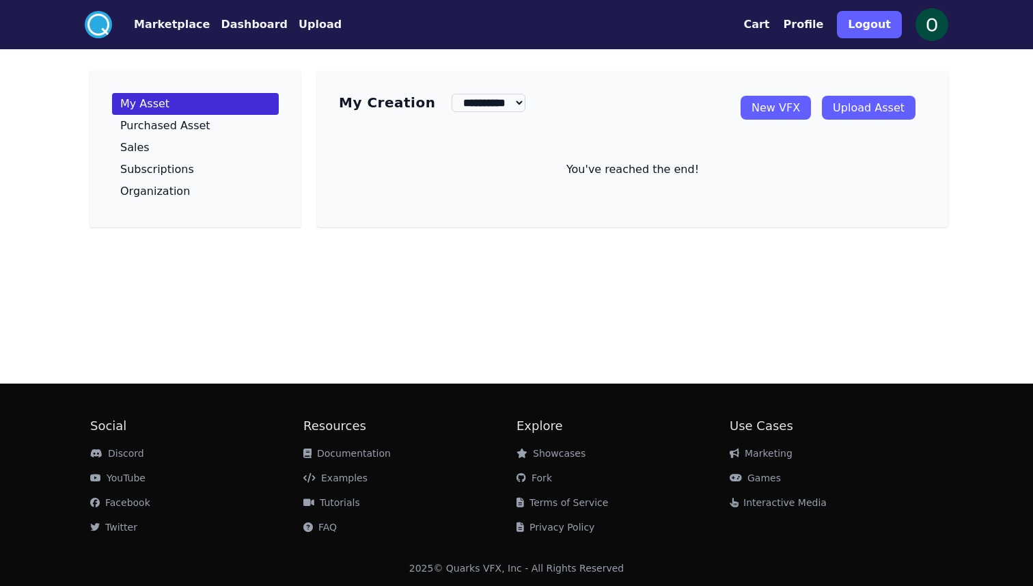 The height and width of the screenshot is (586, 1033). What do you see at coordinates (331, 502) in the screenshot?
I see `a: Tutorials` at bounding box center [331, 502].